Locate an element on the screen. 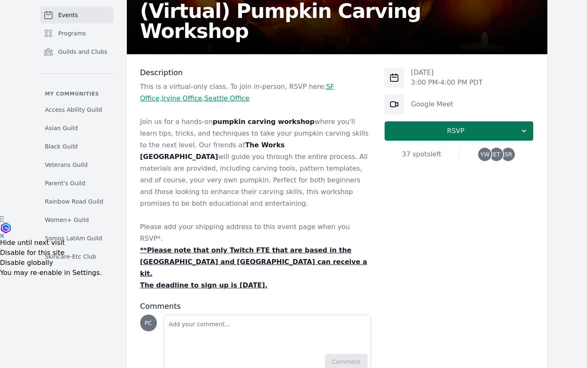  a: Skincare-Etc Club is located at coordinates (77, 257).